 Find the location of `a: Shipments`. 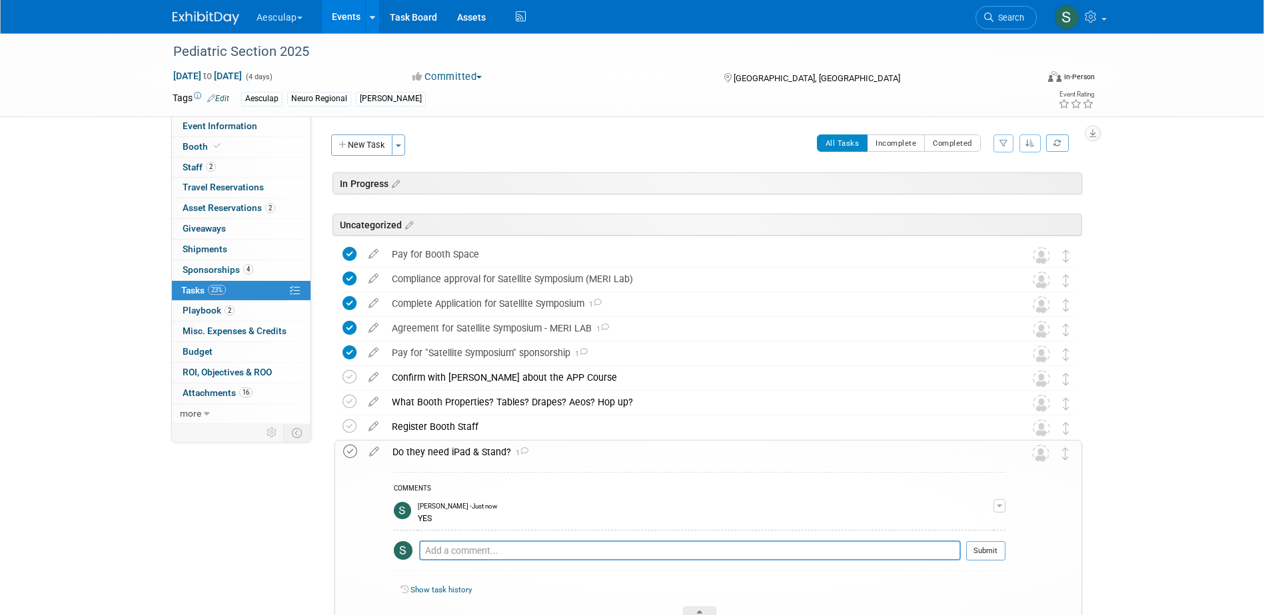

a: Shipments is located at coordinates (241, 250).